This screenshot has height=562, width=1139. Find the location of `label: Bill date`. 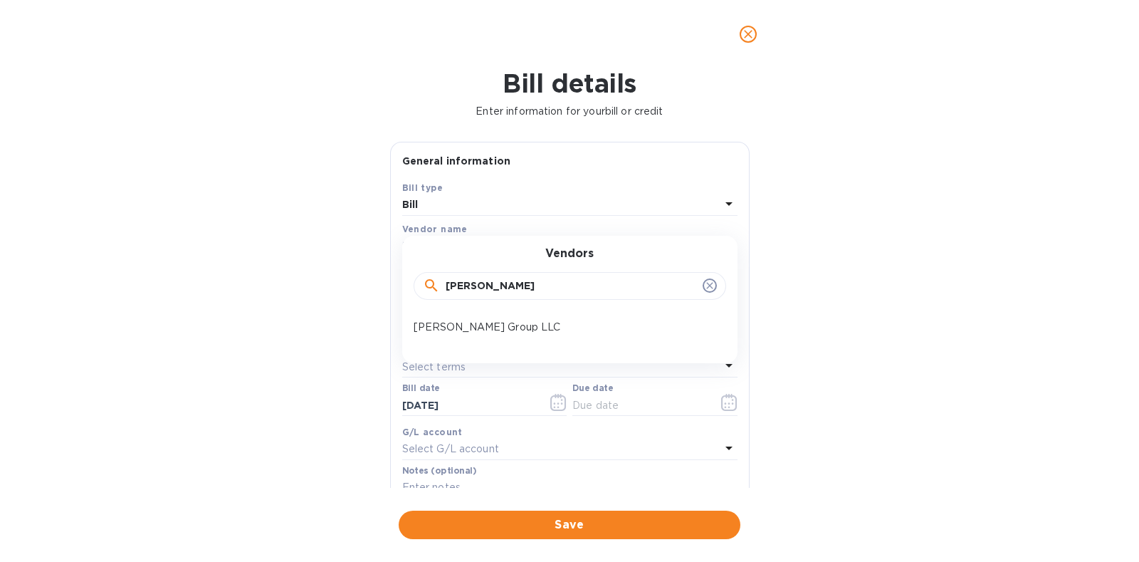

label: Bill date is located at coordinates (421, 389).